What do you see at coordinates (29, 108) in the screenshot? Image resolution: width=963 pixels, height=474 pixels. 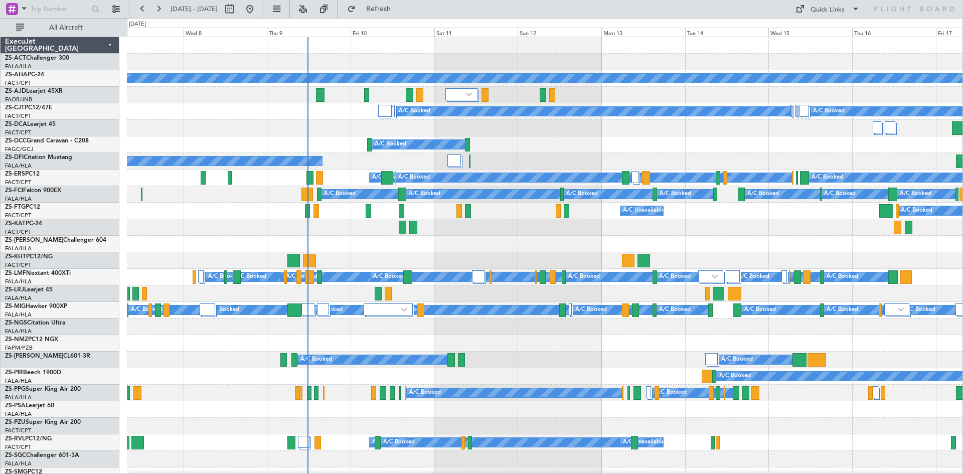 I see `a: ZS-CJTPC12/47E` at bounding box center [29, 108].